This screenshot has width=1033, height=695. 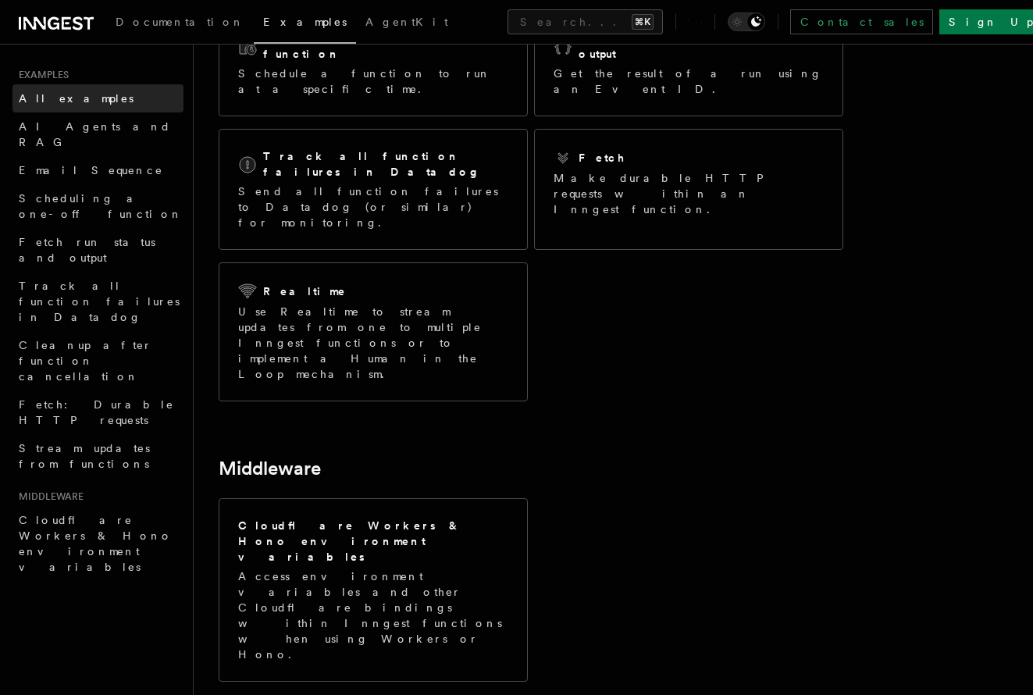 What do you see at coordinates (861, 22) in the screenshot?
I see `a: Contact sales` at bounding box center [861, 22].